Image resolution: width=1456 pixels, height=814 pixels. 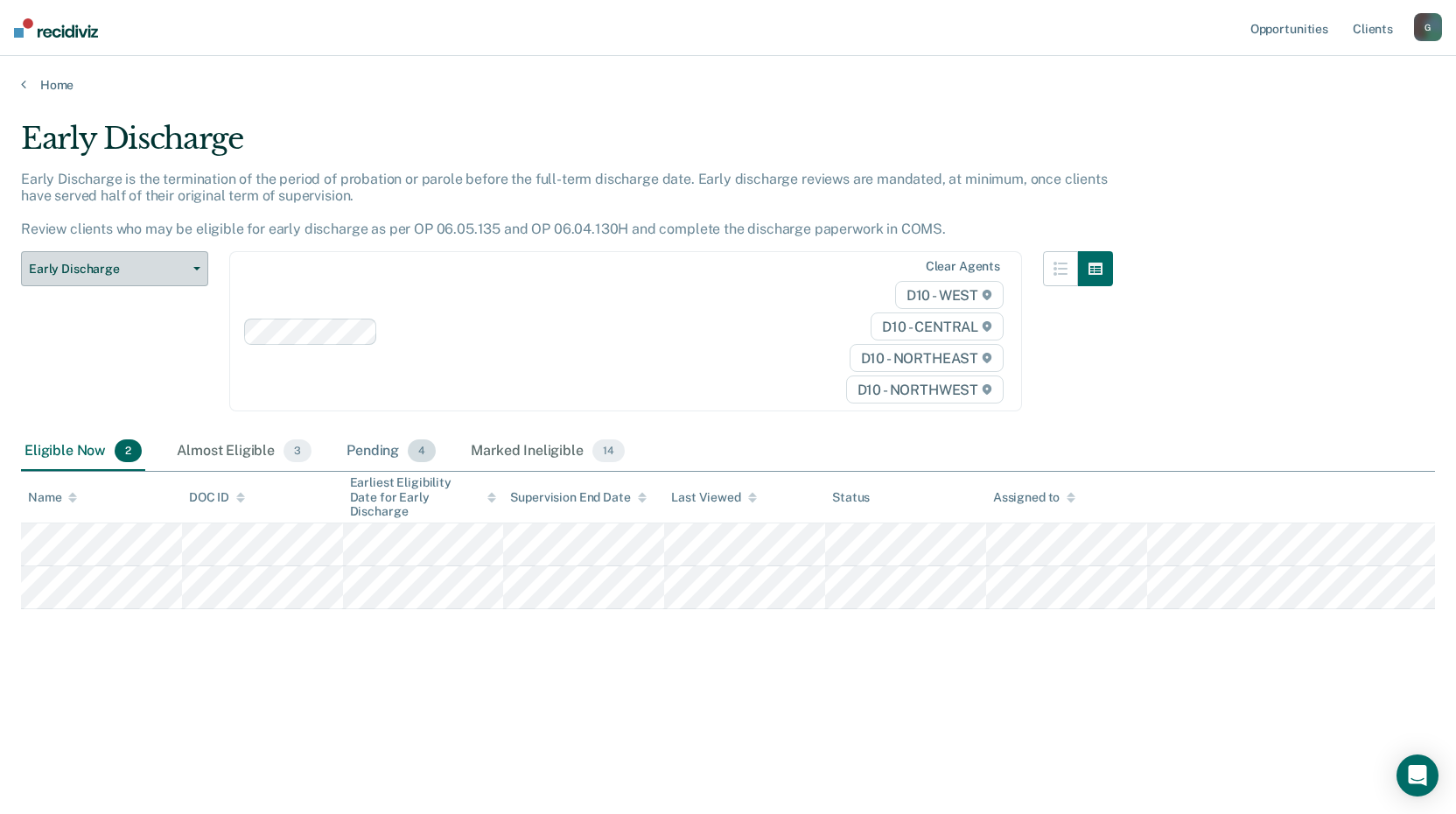 I want to click on div: G, so click(x=1428, y=27).